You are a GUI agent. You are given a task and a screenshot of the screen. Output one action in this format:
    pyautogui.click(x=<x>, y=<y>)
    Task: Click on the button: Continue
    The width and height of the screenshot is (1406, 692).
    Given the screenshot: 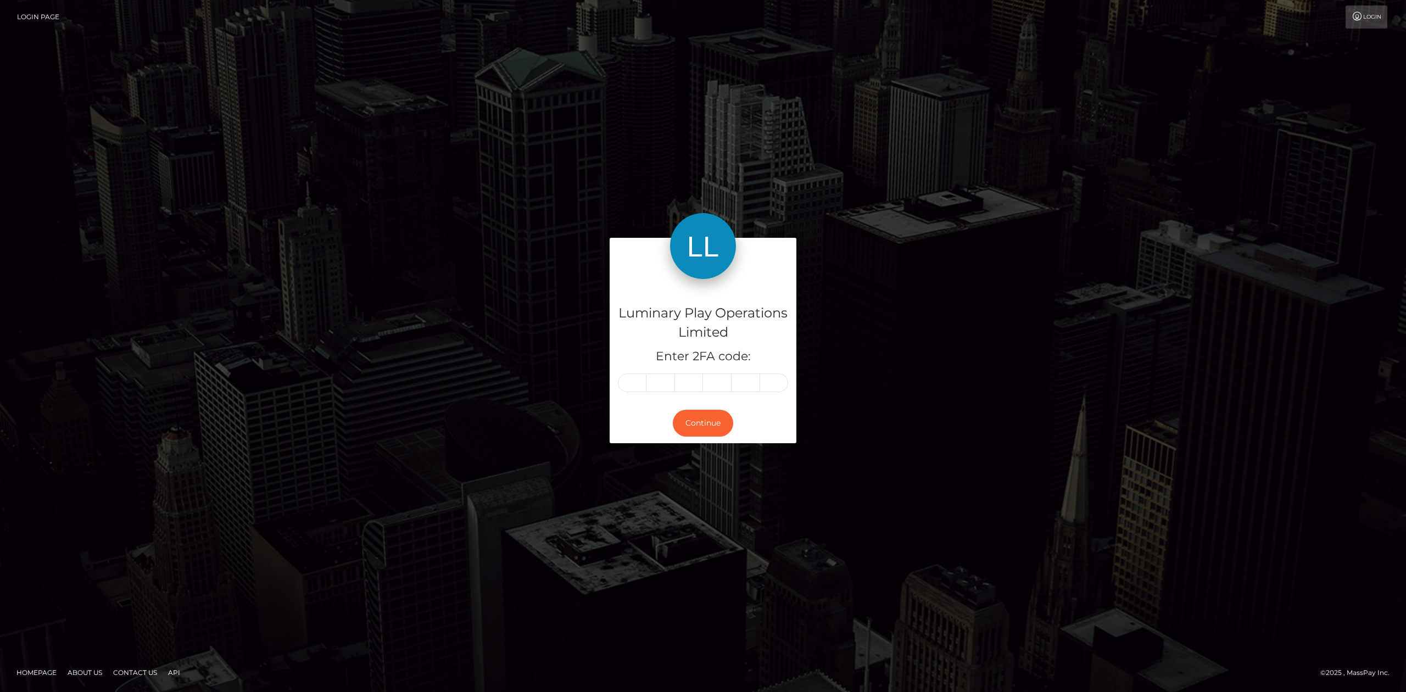 What is the action you would take?
    pyautogui.click(x=703, y=423)
    